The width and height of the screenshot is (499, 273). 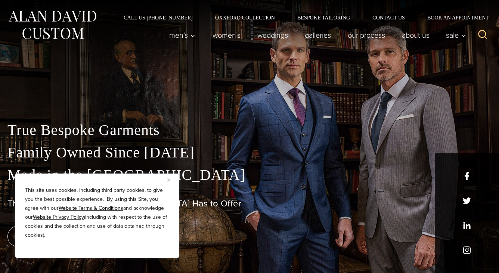 What do you see at coordinates (482, 35) in the screenshot?
I see `button: View Search Form` at bounding box center [482, 35].